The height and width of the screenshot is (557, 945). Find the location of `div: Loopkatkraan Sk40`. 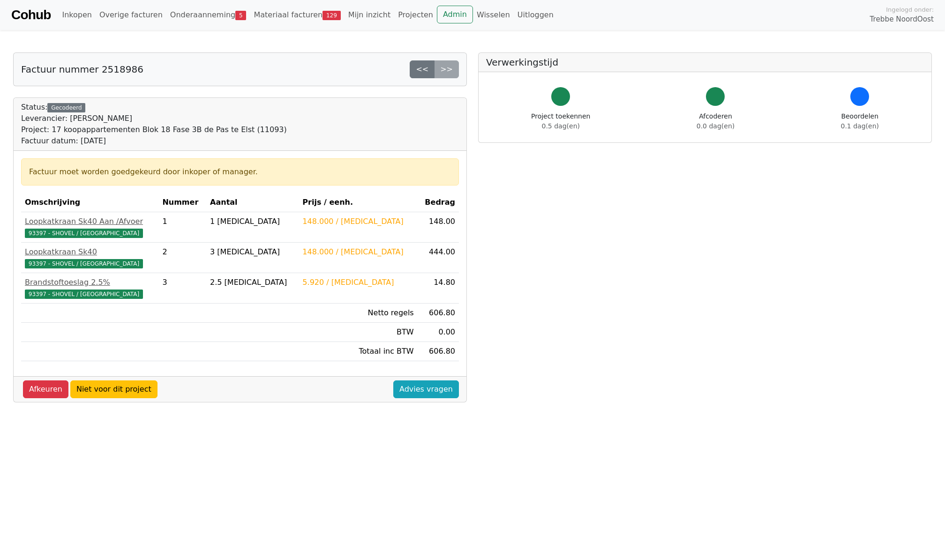

div: Loopkatkraan Sk40 is located at coordinates (90, 252).